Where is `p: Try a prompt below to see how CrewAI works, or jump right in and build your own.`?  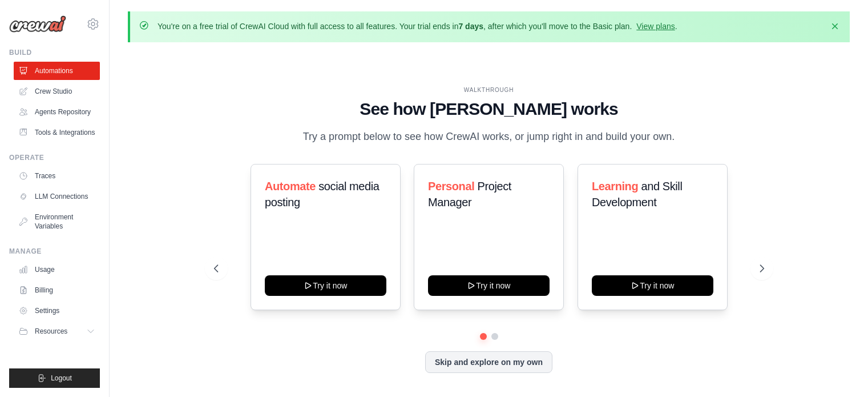
p: Try a prompt below to see how CrewAI works, or jump right in and build your own. is located at coordinates (489, 136).